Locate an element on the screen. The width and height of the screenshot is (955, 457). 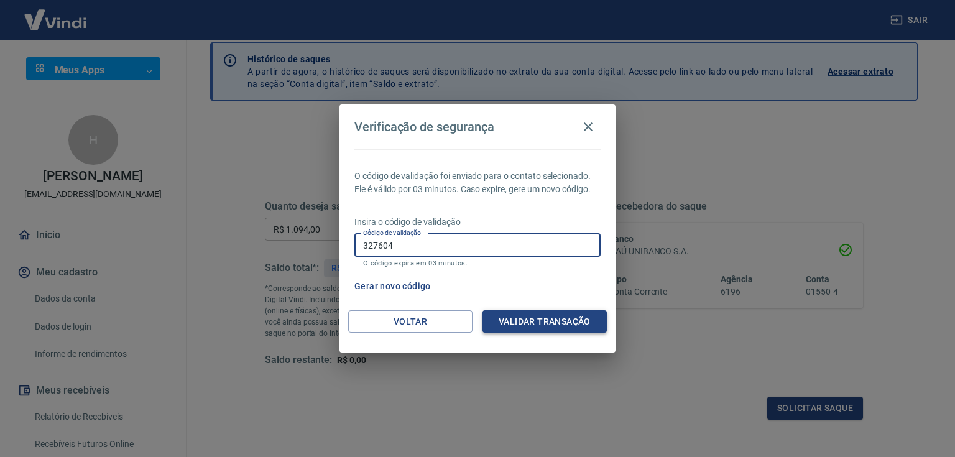
button: Voltar is located at coordinates (410, 321).